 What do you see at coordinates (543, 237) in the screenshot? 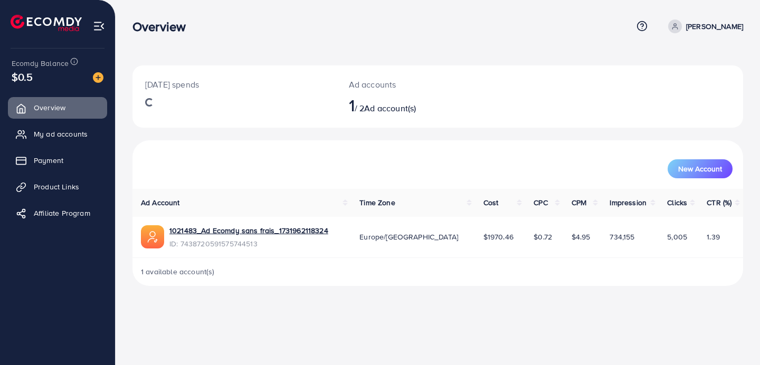
I see `span: $0.72` at bounding box center [543, 237].